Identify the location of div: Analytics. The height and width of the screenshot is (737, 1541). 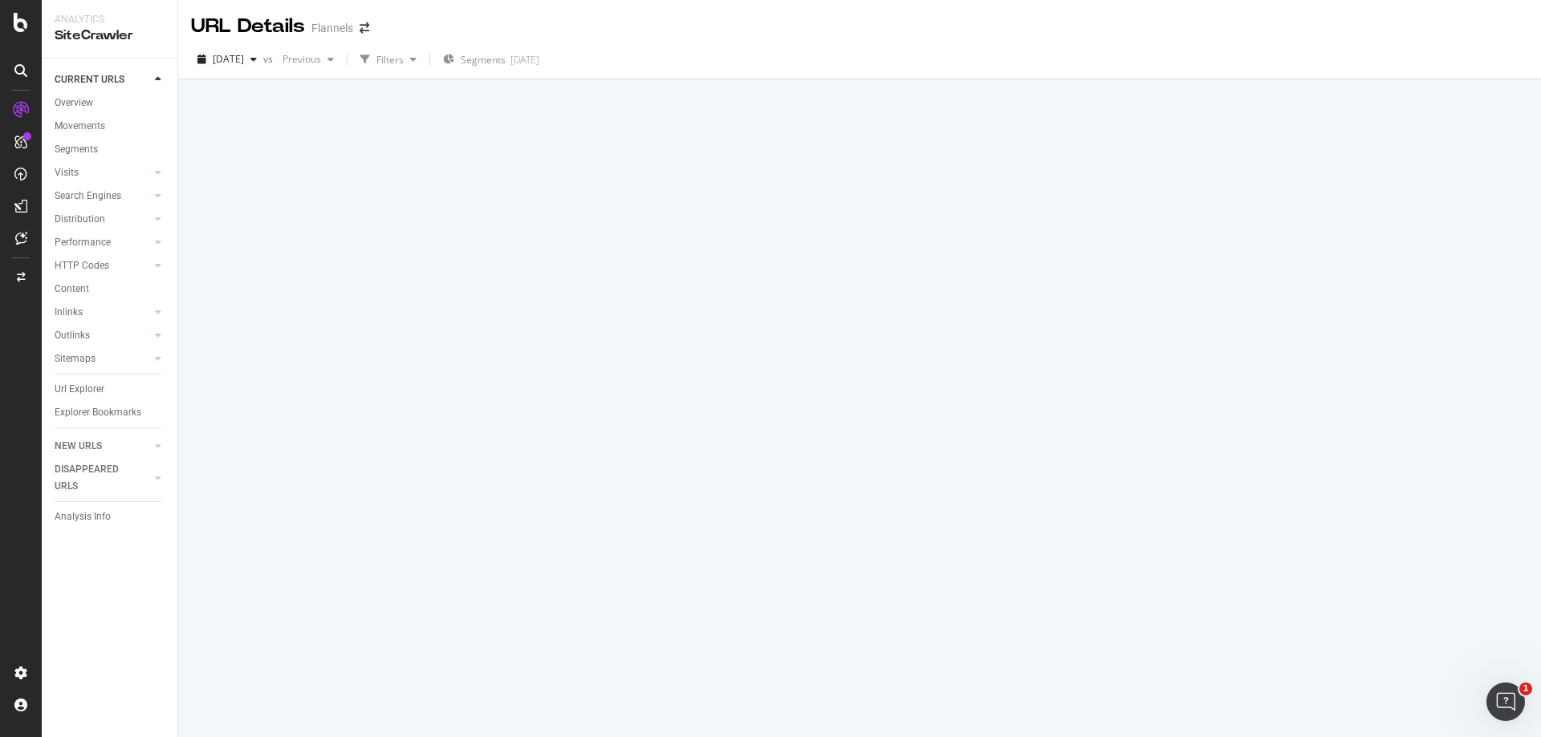
(109, 19).